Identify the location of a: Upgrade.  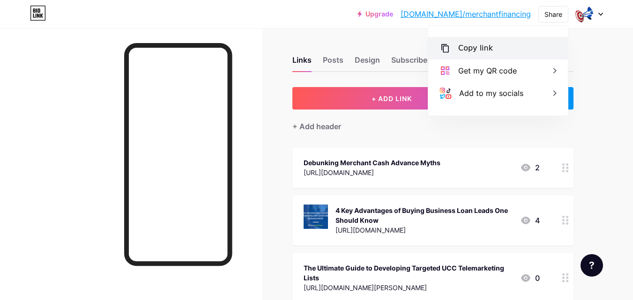
(375, 14).